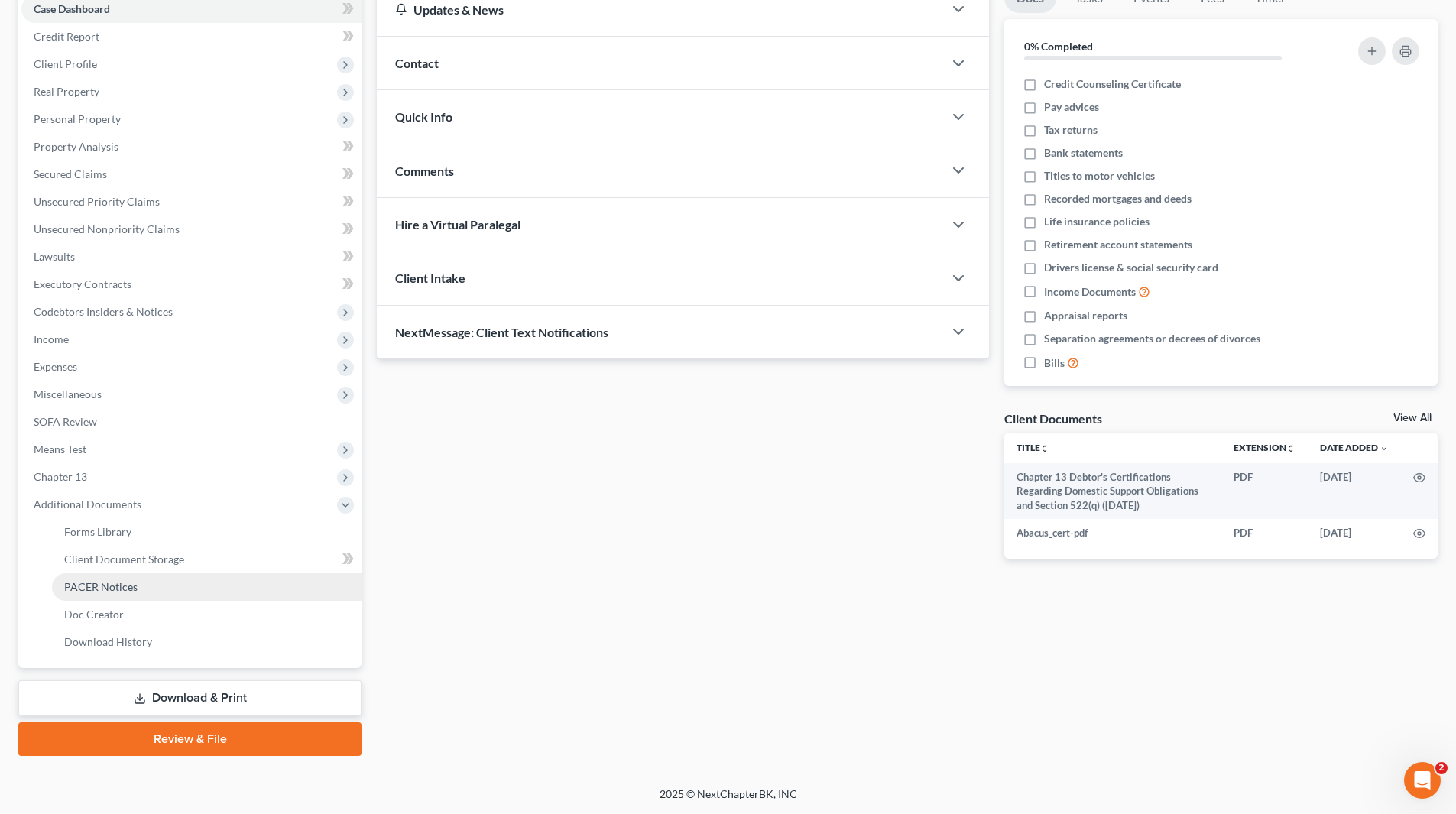 The height and width of the screenshot is (814, 1456). I want to click on span: Expenses, so click(55, 366).